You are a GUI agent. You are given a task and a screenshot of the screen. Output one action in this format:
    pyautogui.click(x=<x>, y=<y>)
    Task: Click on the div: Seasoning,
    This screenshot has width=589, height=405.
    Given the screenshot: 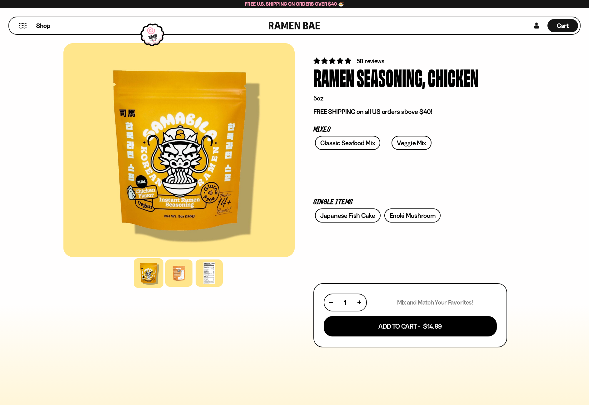 What is the action you would take?
    pyautogui.click(x=391, y=77)
    